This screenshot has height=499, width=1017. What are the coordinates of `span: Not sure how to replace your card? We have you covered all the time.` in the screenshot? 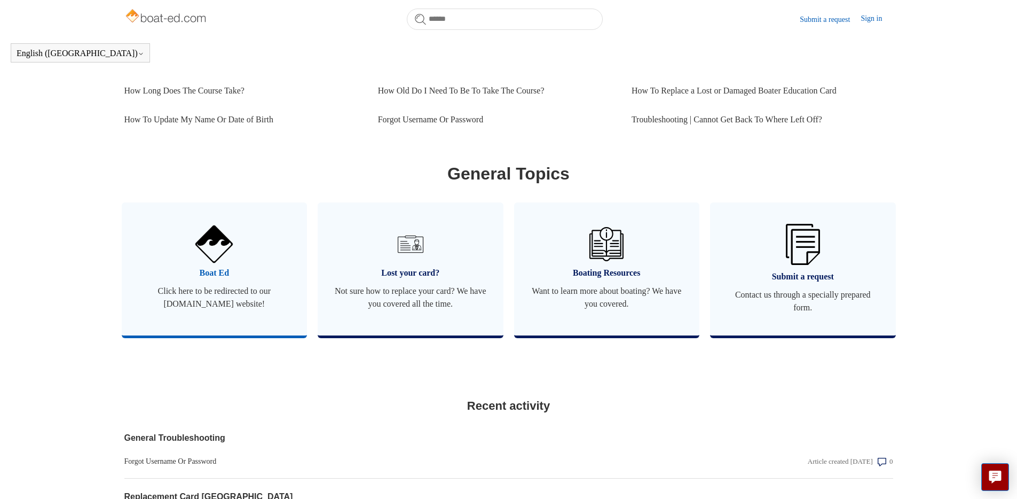 It's located at (410, 297).